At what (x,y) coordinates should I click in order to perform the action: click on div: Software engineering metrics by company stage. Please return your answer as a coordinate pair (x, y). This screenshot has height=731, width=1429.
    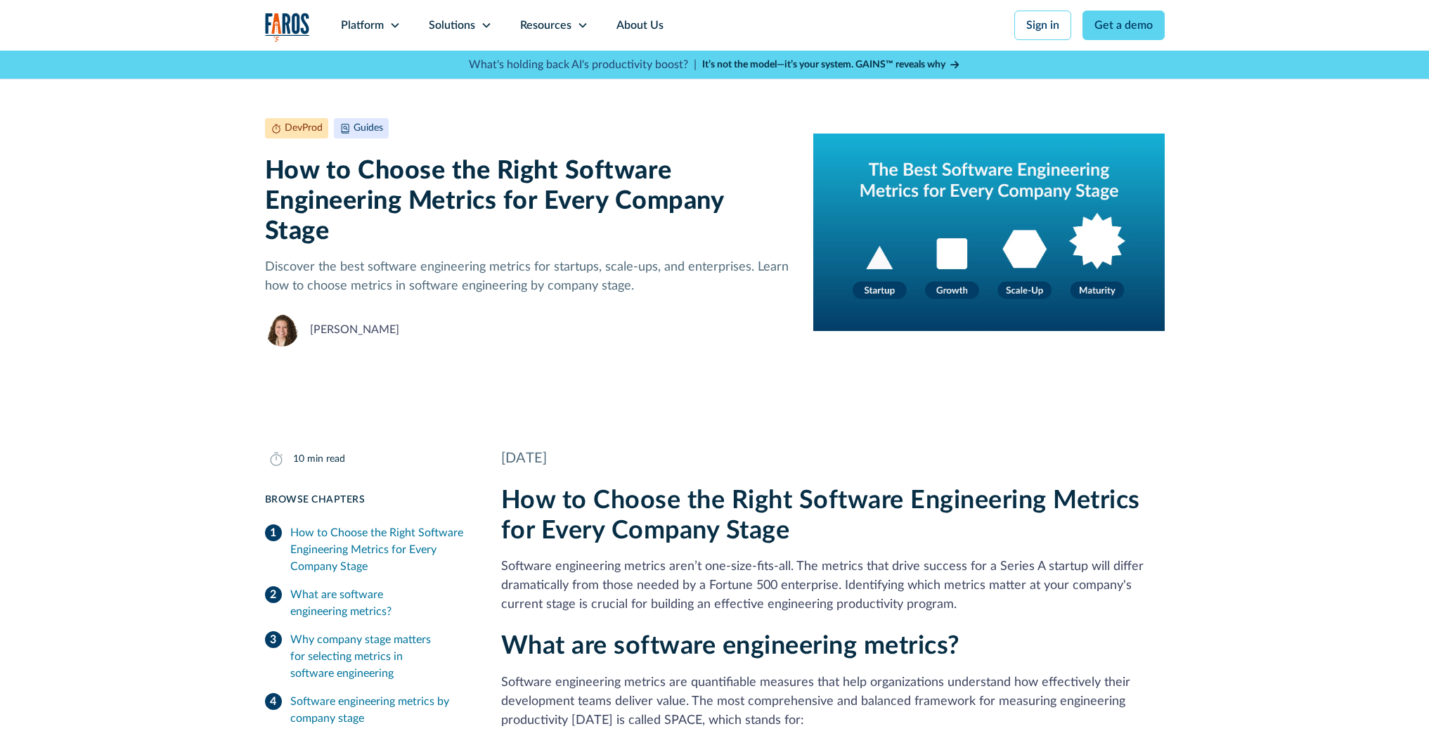
    Looking at the image, I should click on (379, 710).